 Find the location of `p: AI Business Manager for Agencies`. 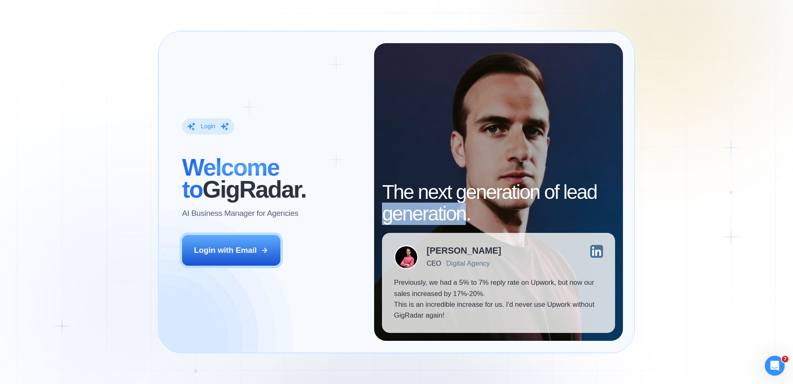

p: AI Business Manager for Agencies is located at coordinates (240, 213).